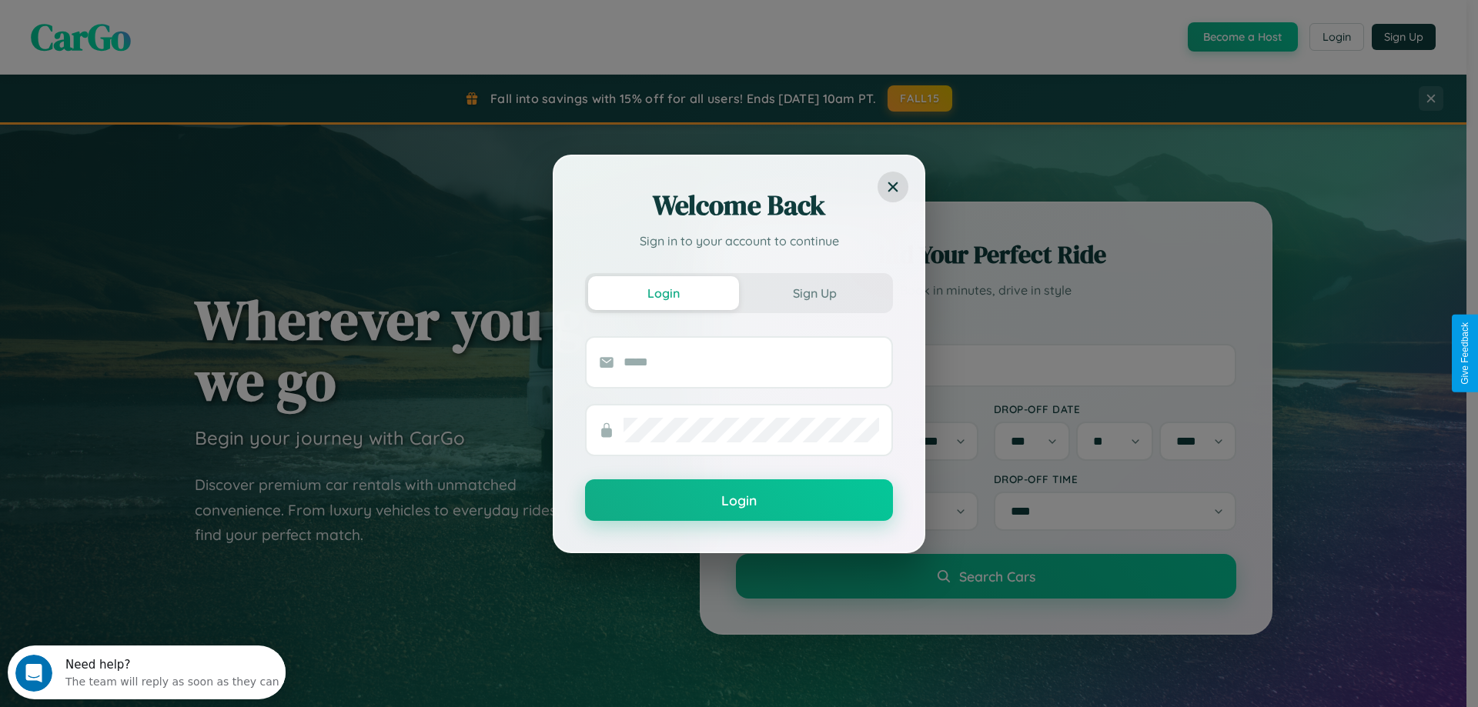 Image resolution: width=1478 pixels, height=707 pixels. What do you see at coordinates (1465, 353) in the screenshot?
I see `div: Give Feedback` at bounding box center [1465, 353].